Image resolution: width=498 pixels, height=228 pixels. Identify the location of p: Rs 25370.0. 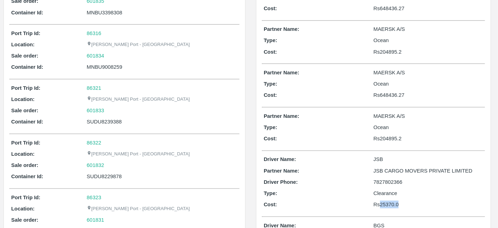
(429, 204).